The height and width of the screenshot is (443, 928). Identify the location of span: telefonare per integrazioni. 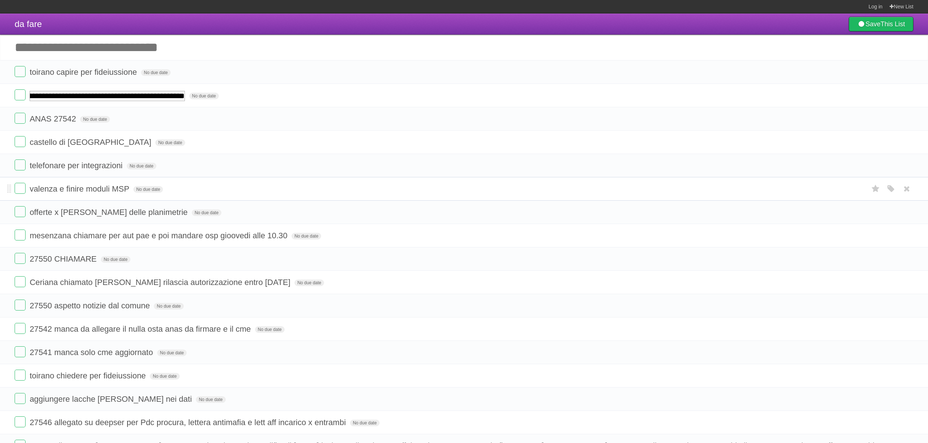
(77, 165).